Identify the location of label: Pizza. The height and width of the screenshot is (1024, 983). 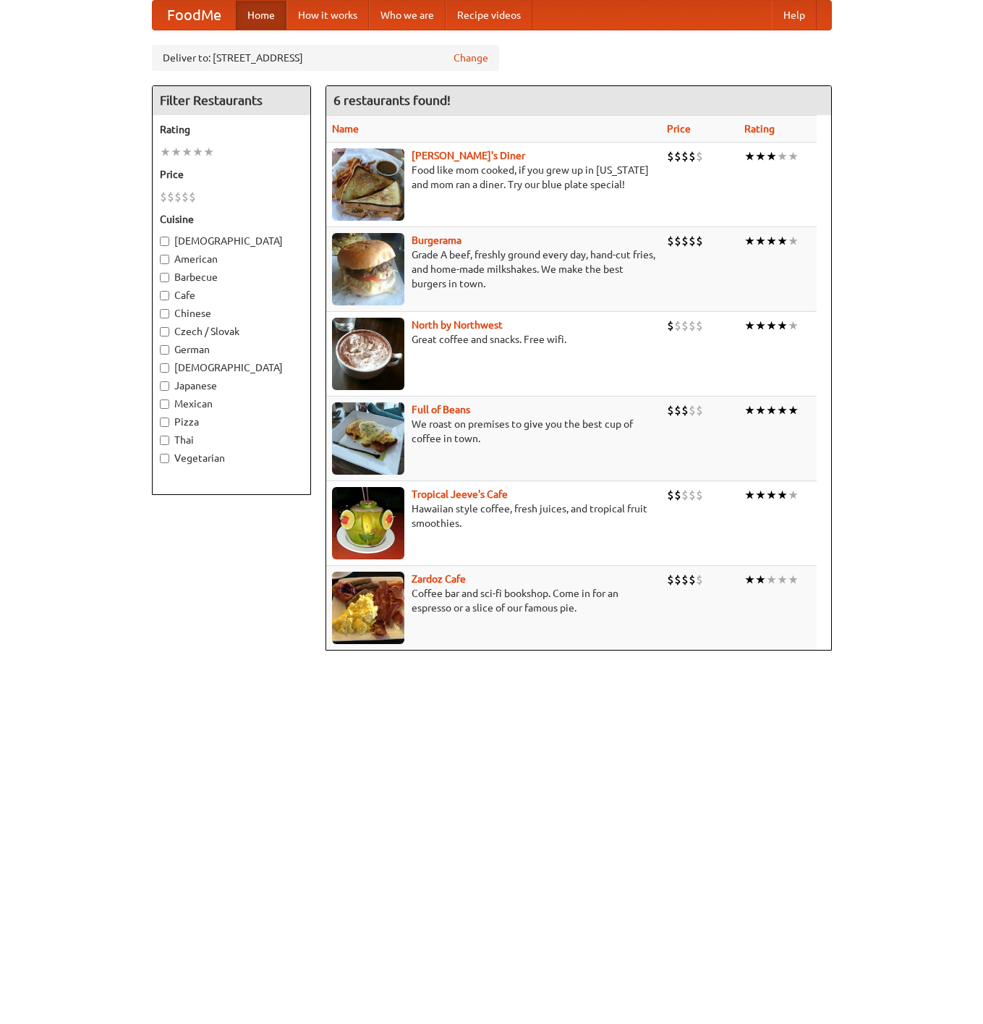
(231, 422).